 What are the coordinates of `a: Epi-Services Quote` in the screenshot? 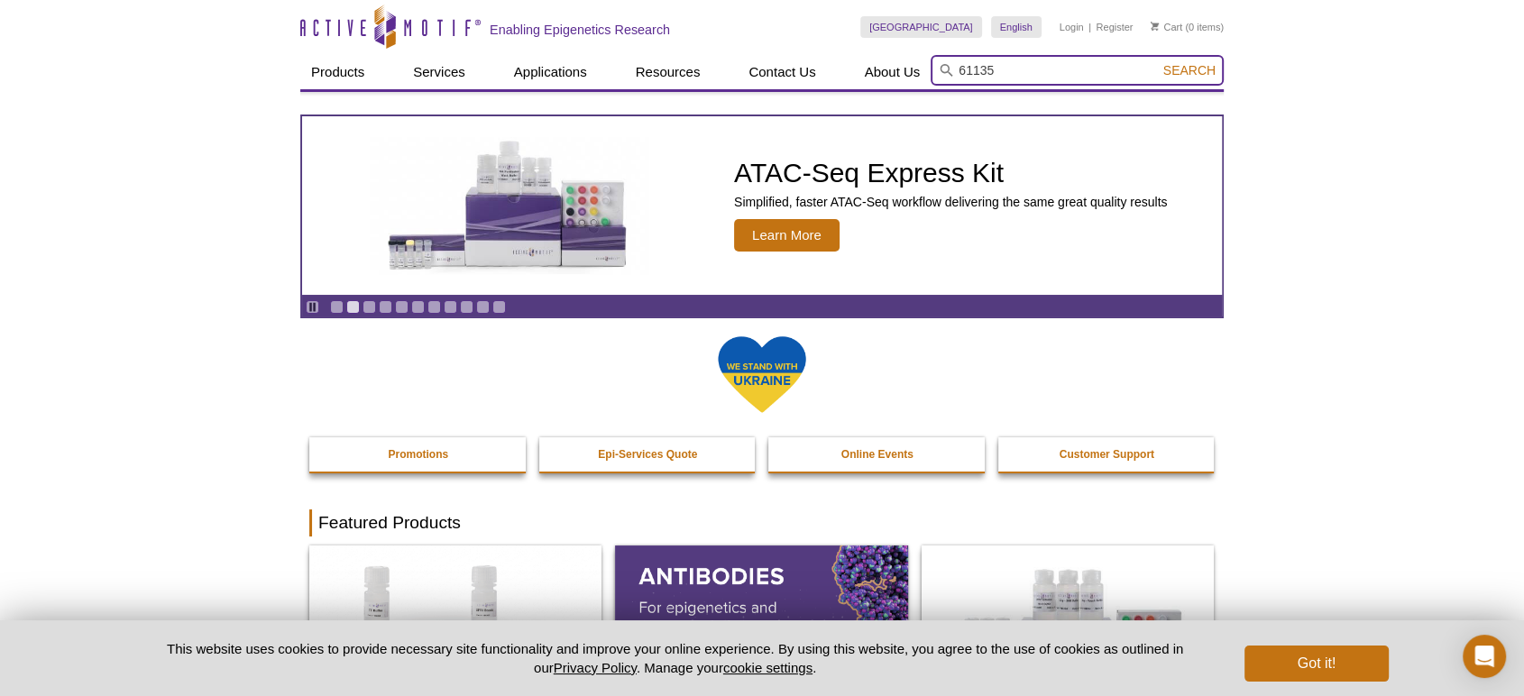 It's located at (648, 455).